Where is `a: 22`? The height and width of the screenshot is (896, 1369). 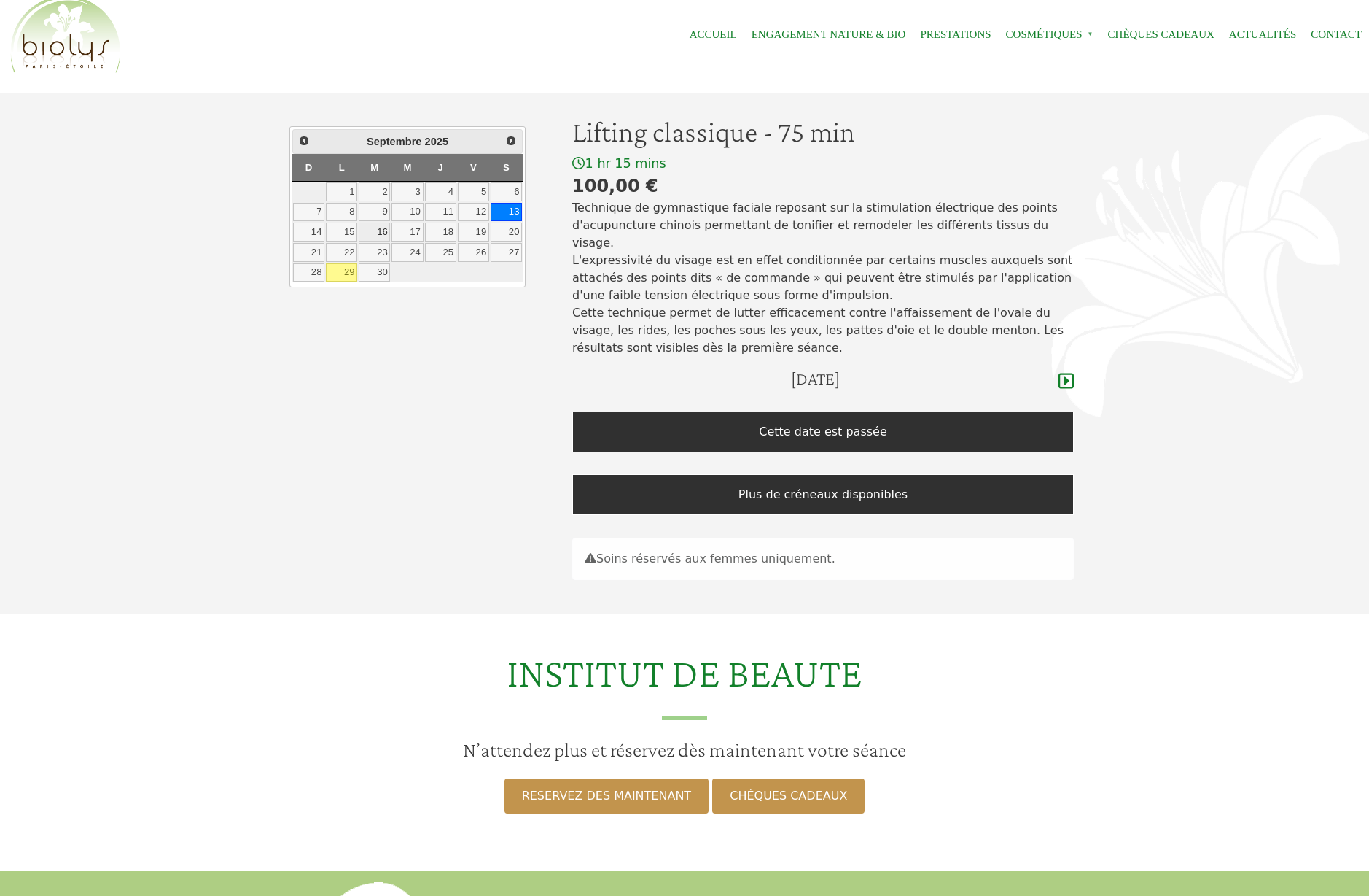
a: 22 is located at coordinates (342, 252).